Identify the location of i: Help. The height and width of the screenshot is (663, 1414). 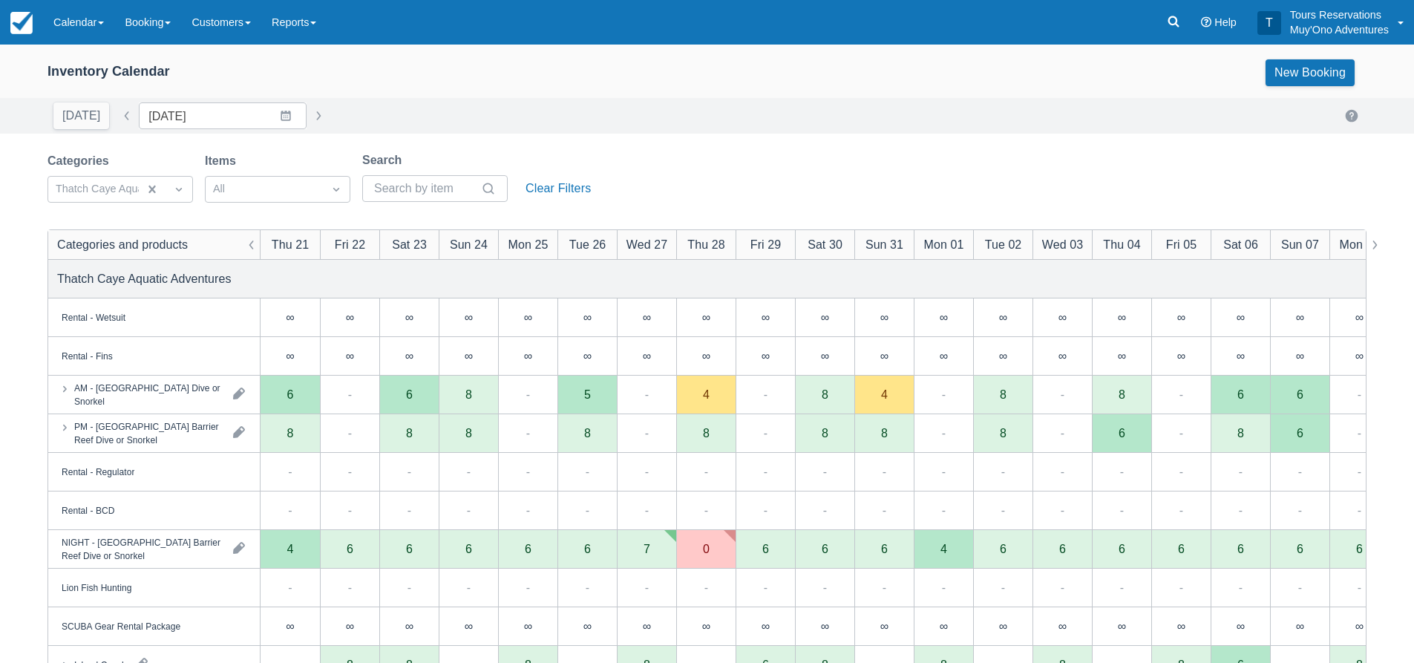
(1206, 22).